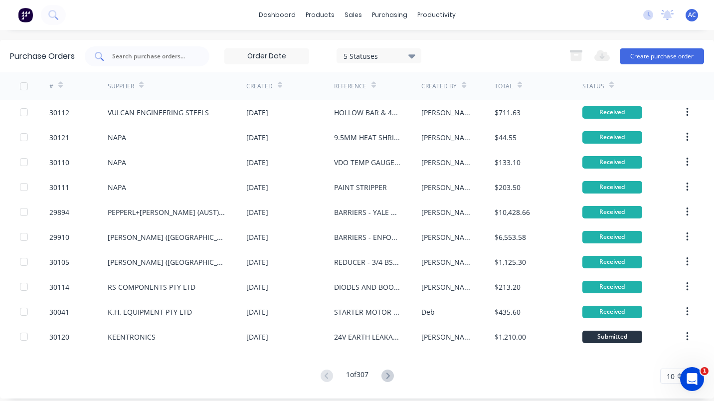 Image resolution: width=714 pixels, height=401 pixels. What do you see at coordinates (510, 262) in the screenshot?
I see `div: $1,125.30` at bounding box center [510, 262].